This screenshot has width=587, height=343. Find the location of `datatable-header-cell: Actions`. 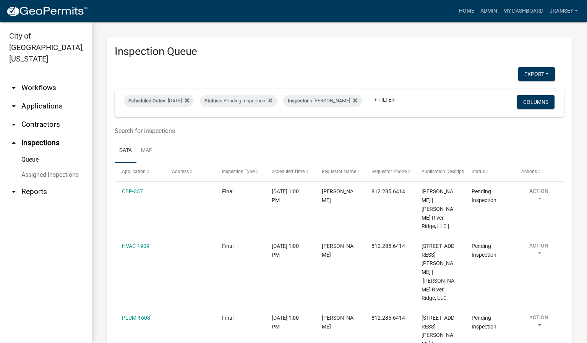

datatable-header-cell: Actions is located at coordinates (539, 172).